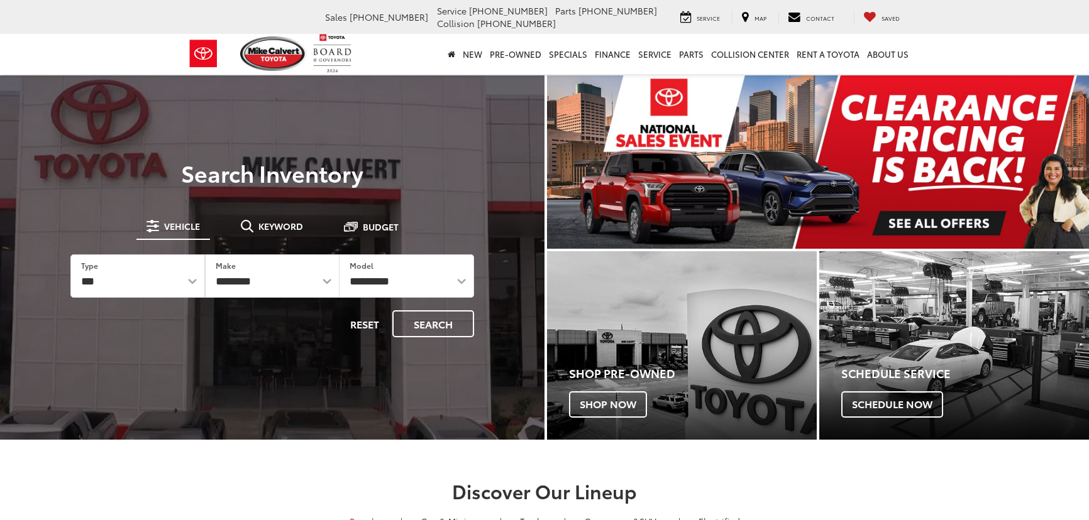 The width and height of the screenshot is (1089, 520). Describe the element at coordinates (451, 54) in the screenshot. I see `a: Home` at that location.